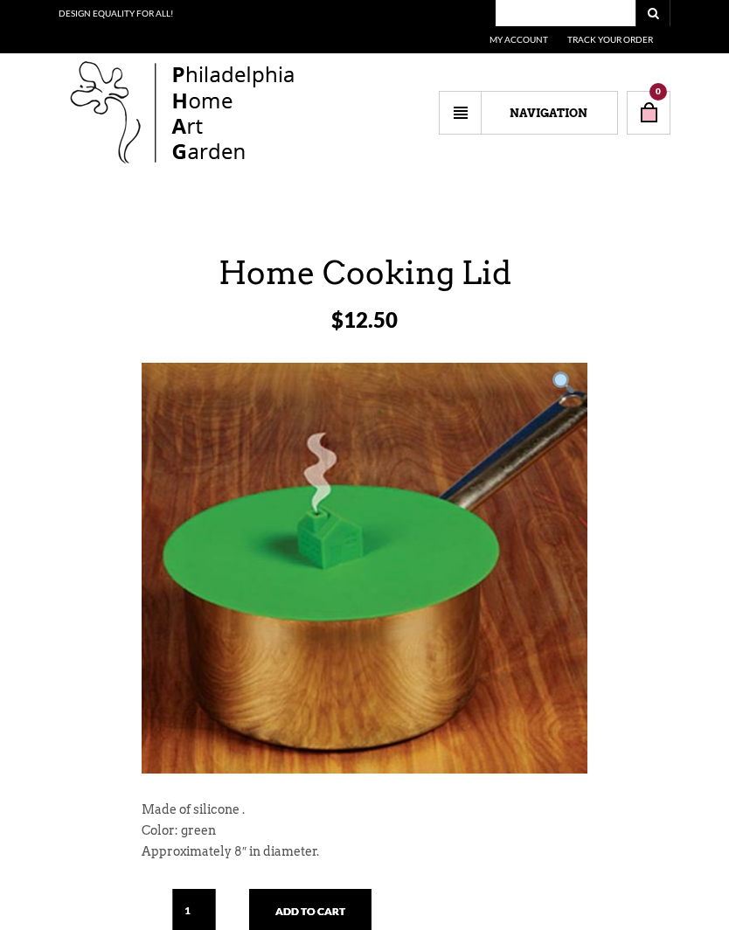 This screenshot has height=930, width=729. I want to click on p: Made of silicone ., so click(364, 810).